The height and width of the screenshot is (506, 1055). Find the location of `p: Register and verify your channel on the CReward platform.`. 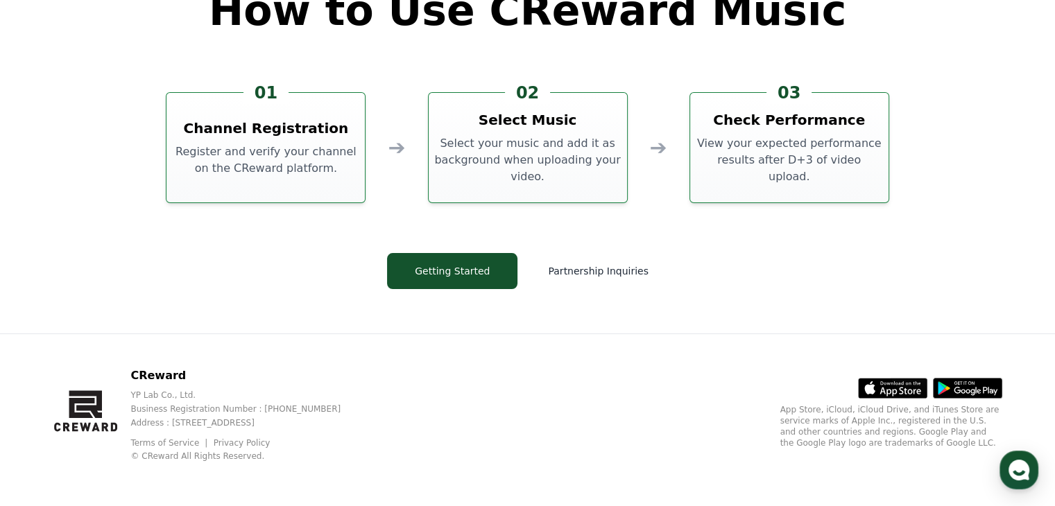

p: Register and verify your channel on the CReward platform. is located at coordinates (266, 160).